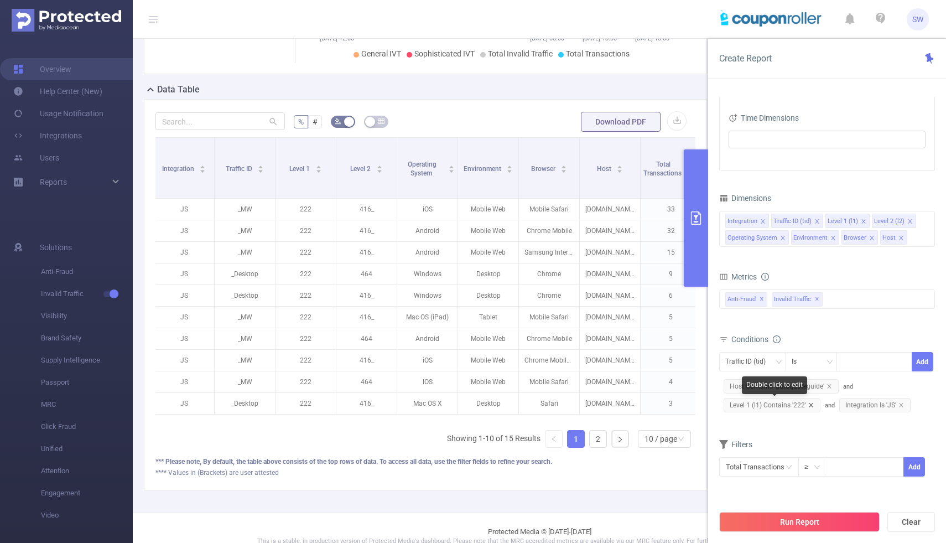 The height and width of the screenshot is (543, 946). What do you see at coordinates (87, 404) in the screenshot?
I see `span: MRC` at bounding box center [87, 404].